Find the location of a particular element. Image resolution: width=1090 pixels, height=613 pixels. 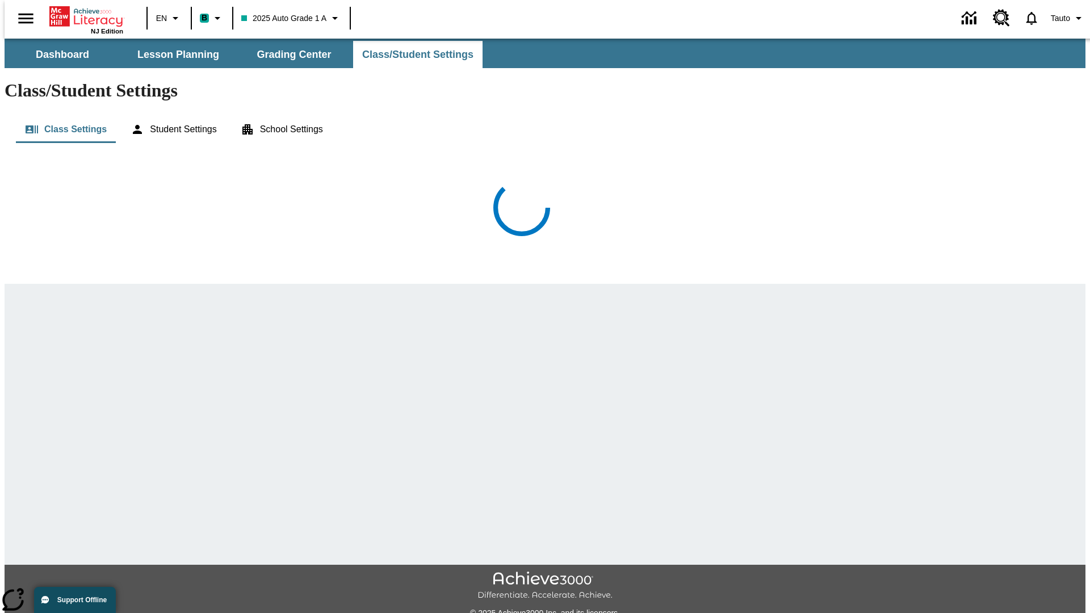

button: Class: 2025 Auto Grade 1 A, Select your class is located at coordinates (291, 18).